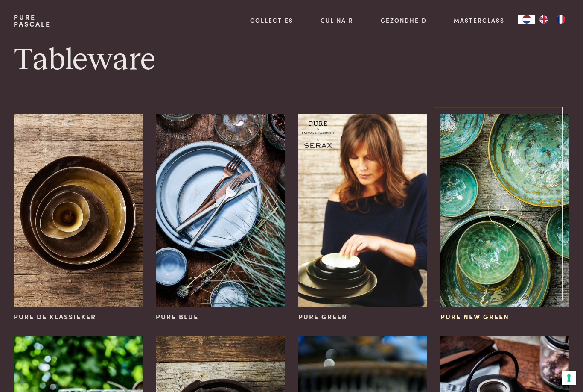 The width and height of the screenshot is (583, 392). Describe the element at coordinates (569, 377) in the screenshot. I see `button: Uw voorkeuren voor toestemming voor trackingtechnologieën` at that location.